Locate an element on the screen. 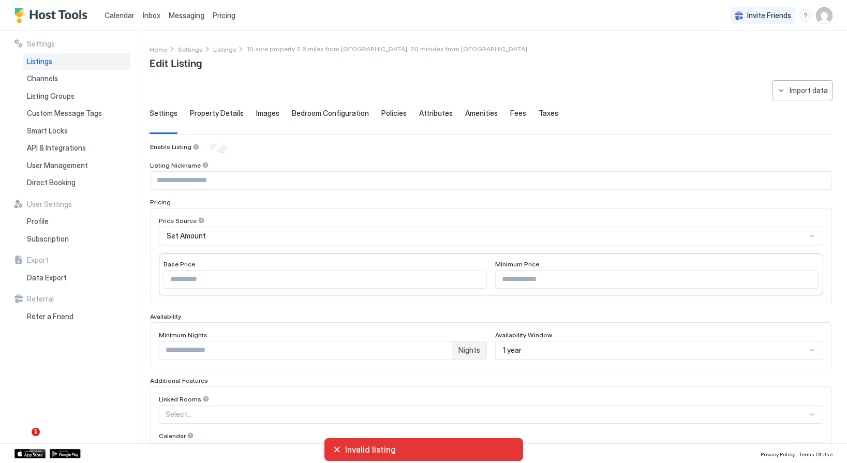 The width and height of the screenshot is (847, 463). span: Channels is located at coordinates (42, 79).